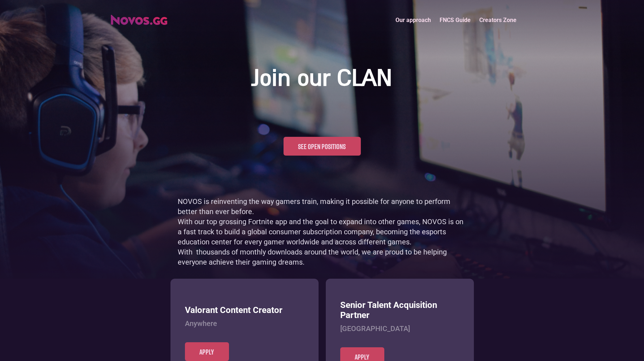  I want to click on h3: Senior Talent Acquisition Partner, so click(400, 311).